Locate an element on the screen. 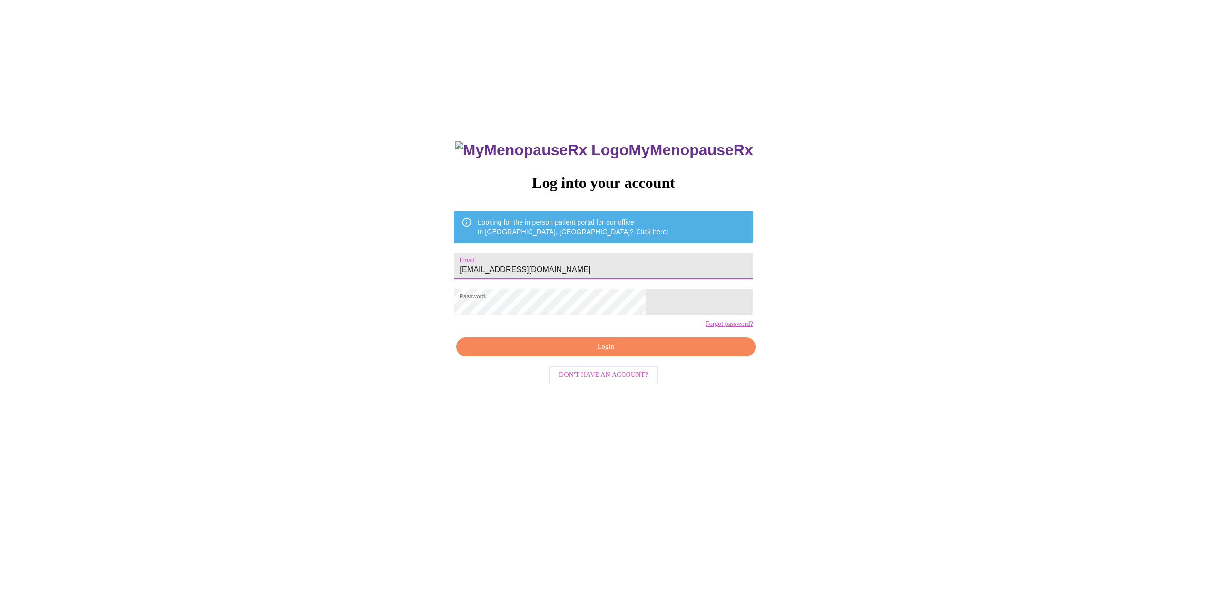 This screenshot has width=1207, height=611. span: Don't have an account? is located at coordinates (603, 375).